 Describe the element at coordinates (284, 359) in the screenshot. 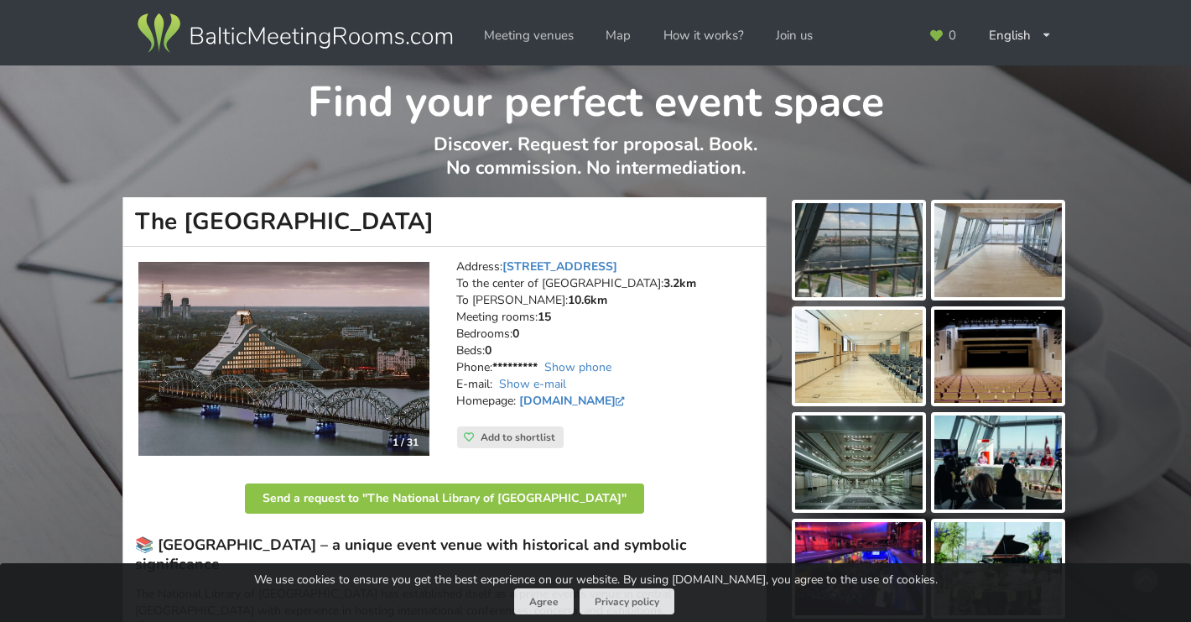

I see `a: Conference centre | Riga | The National Library of Latvia 1 / 31` at that location.